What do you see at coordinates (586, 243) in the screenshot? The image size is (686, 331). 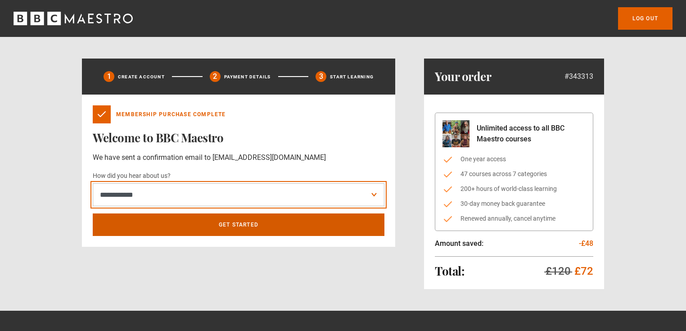 I see `p: -£48` at bounding box center [586, 243].